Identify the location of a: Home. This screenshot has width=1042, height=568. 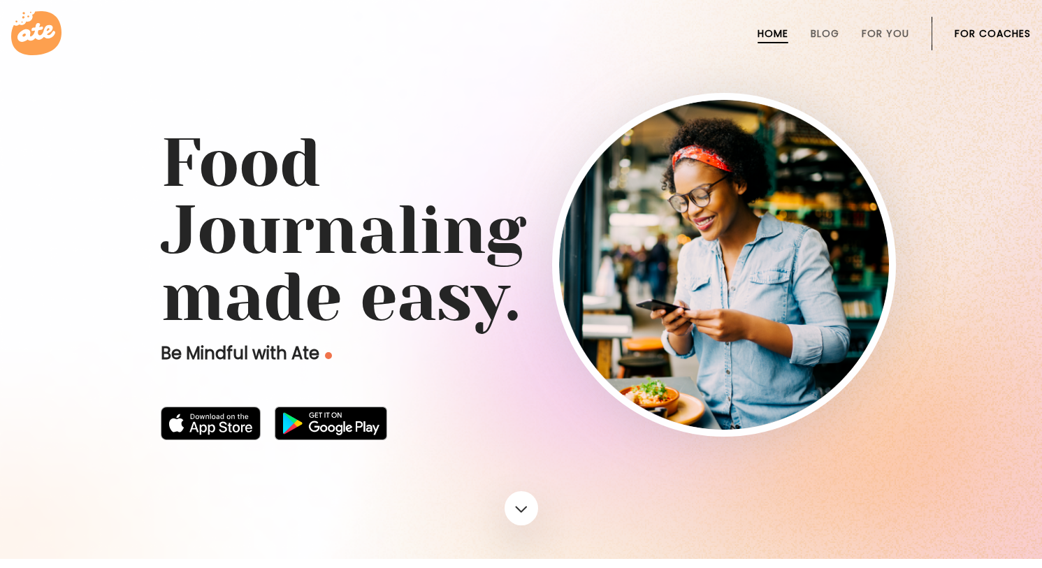
(773, 34).